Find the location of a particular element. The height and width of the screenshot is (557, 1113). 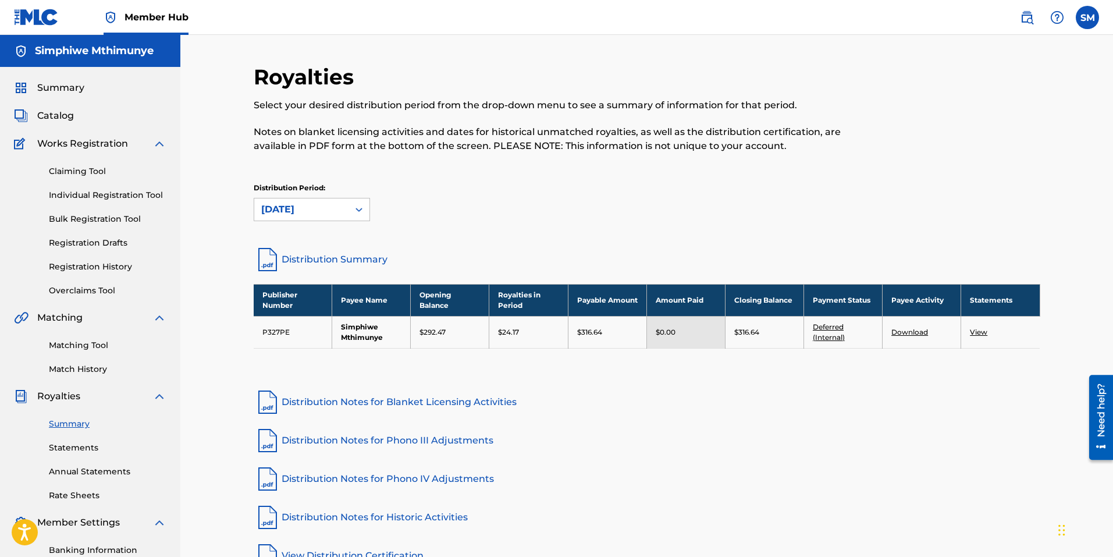

a: Distribution Notes for Phono IV Adjustments is located at coordinates (647, 479).